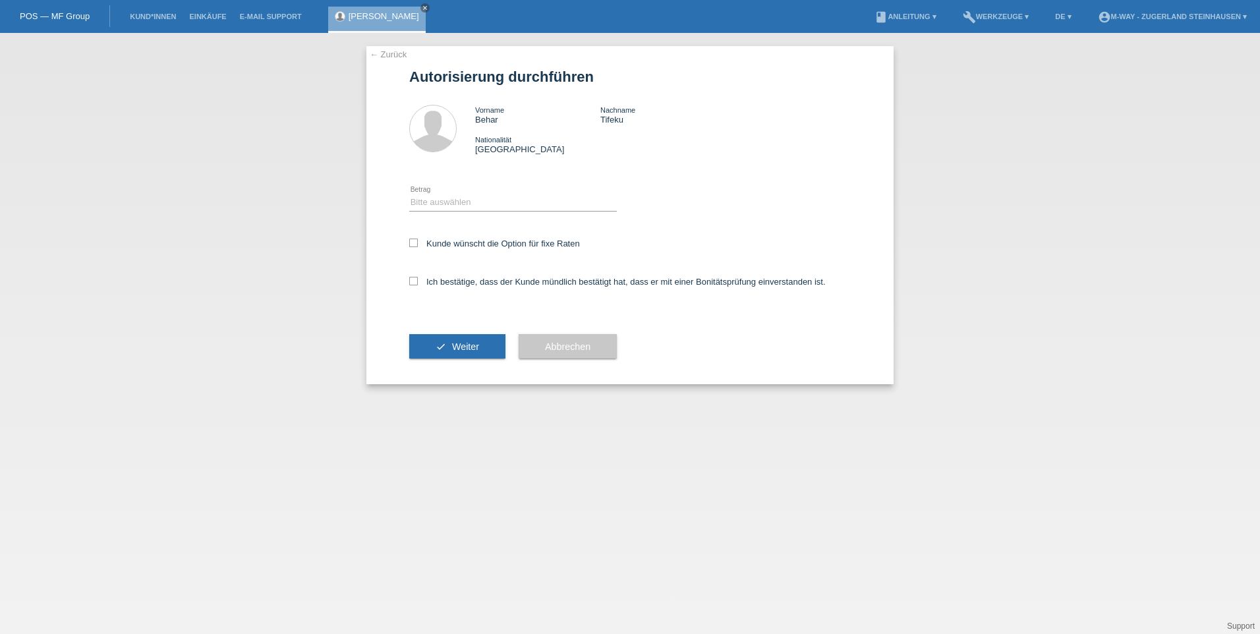  Describe the element at coordinates (881, 17) in the screenshot. I see `i: book` at that location.